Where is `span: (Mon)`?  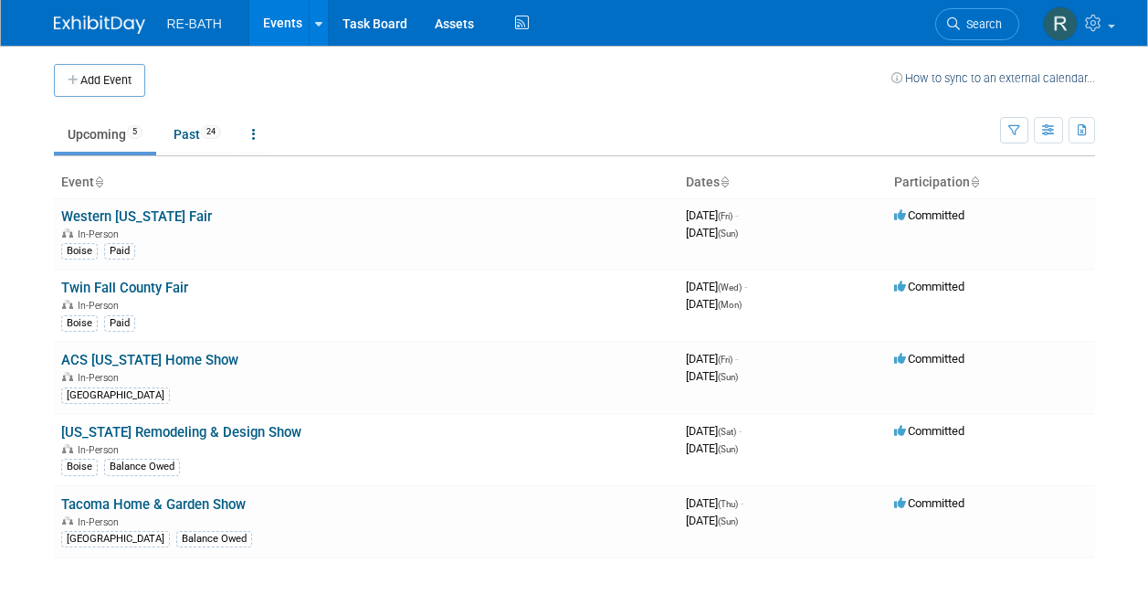
span: (Mon) is located at coordinates (730, 304).